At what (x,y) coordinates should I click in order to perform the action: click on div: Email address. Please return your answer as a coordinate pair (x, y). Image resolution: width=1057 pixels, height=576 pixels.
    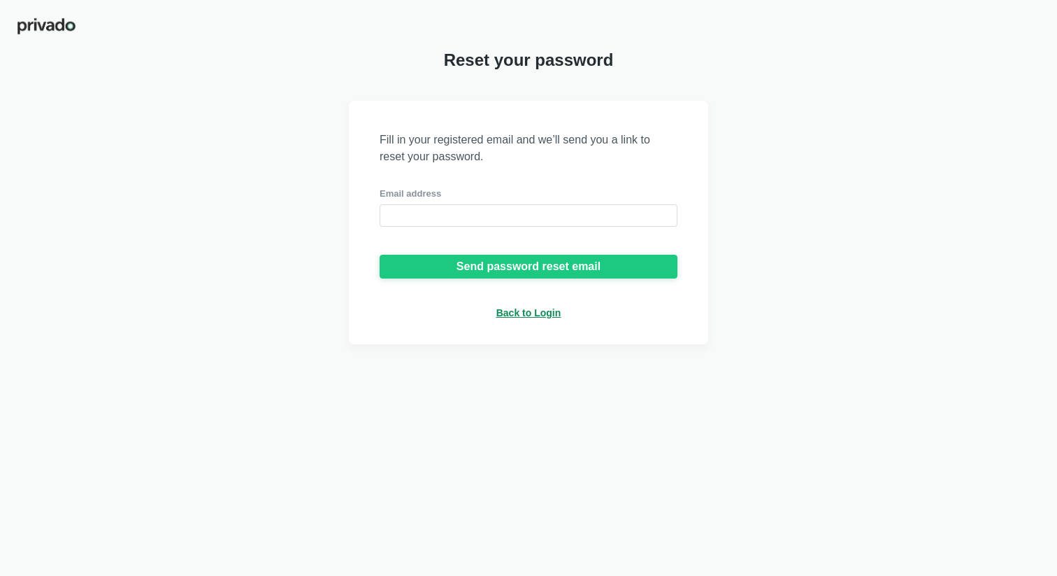
    Looking at the image, I should click on (529, 194).